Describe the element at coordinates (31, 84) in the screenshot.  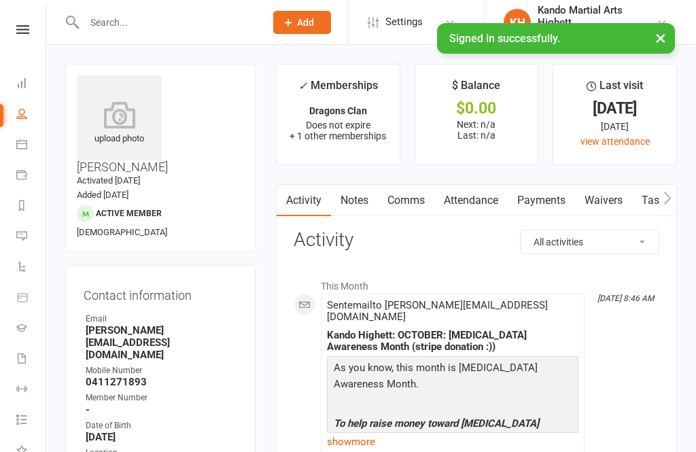
I see `a: Dashboard` at that location.